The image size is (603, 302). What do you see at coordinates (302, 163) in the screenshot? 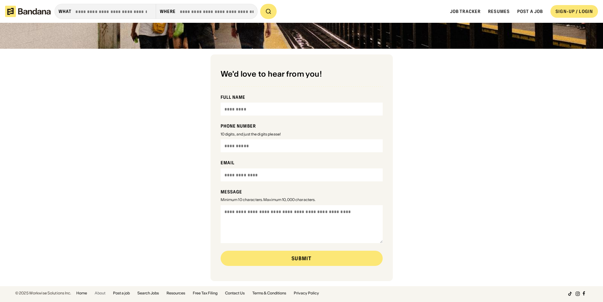
I see `div: EMAIL` at bounding box center [302, 163].